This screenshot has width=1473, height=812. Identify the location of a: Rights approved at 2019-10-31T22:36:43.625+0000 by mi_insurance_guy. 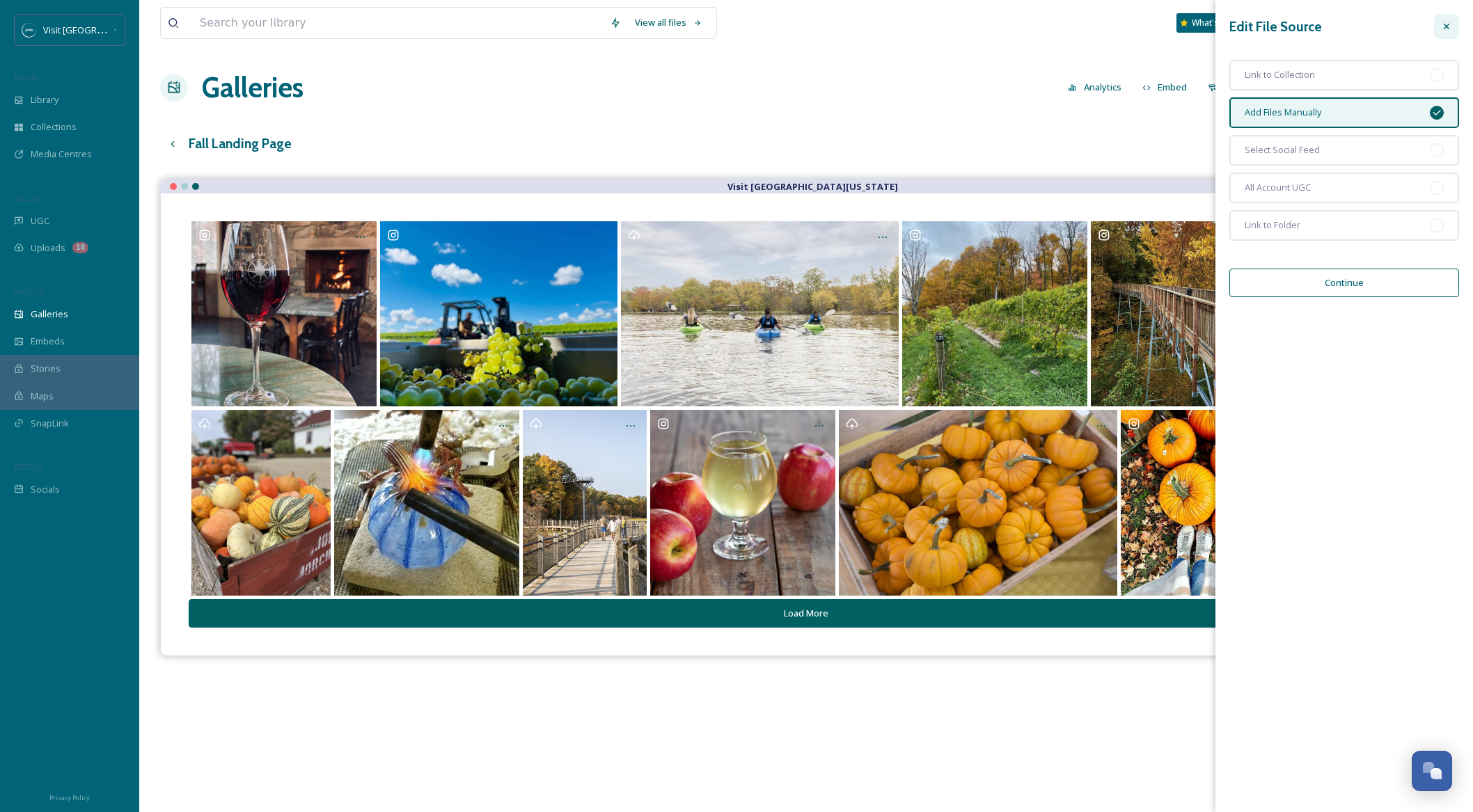
(1166, 314).